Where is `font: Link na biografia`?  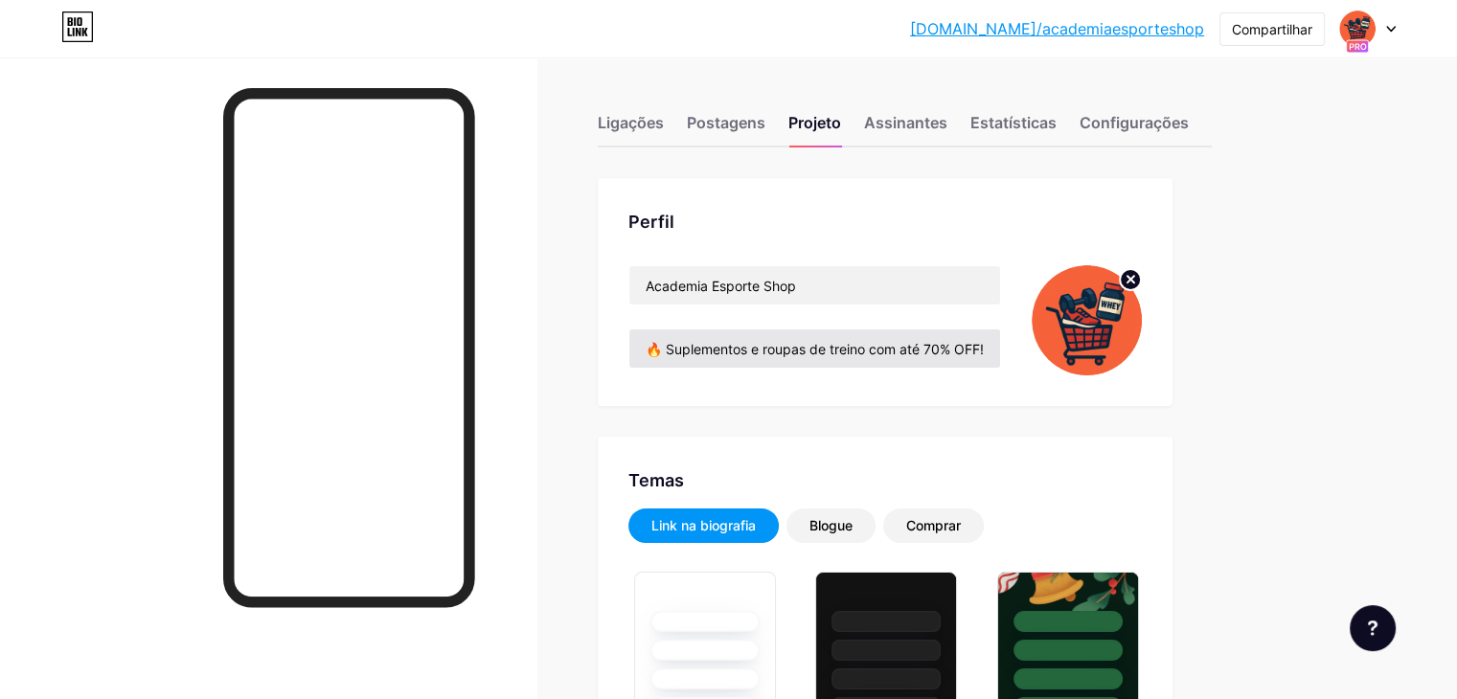 font: Link na biografia is located at coordinates (703, 525).